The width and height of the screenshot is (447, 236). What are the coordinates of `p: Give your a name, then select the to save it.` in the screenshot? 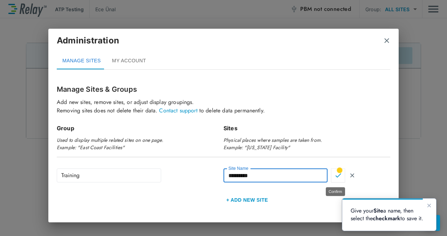 It's located at (47, 16).